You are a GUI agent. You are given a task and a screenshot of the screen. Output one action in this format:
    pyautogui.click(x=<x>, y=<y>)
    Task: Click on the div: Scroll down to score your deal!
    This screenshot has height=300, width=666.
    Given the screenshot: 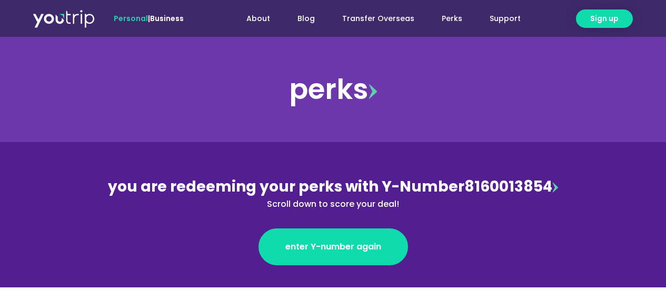 What is the action you would take?
    pyautogui.click(x=333, y=204)
    